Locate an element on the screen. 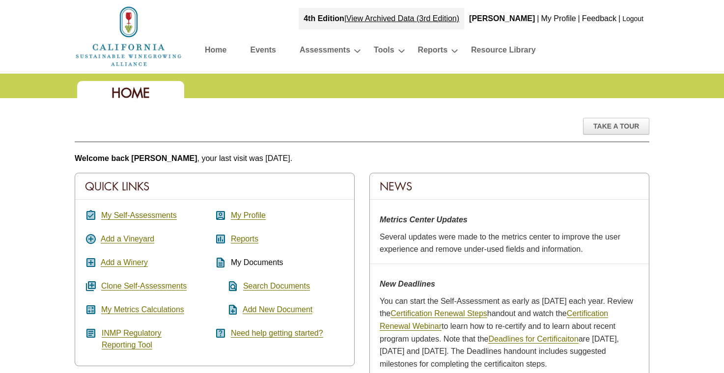  img: logo_cswa2x.png is located at coordinates (129, 36).